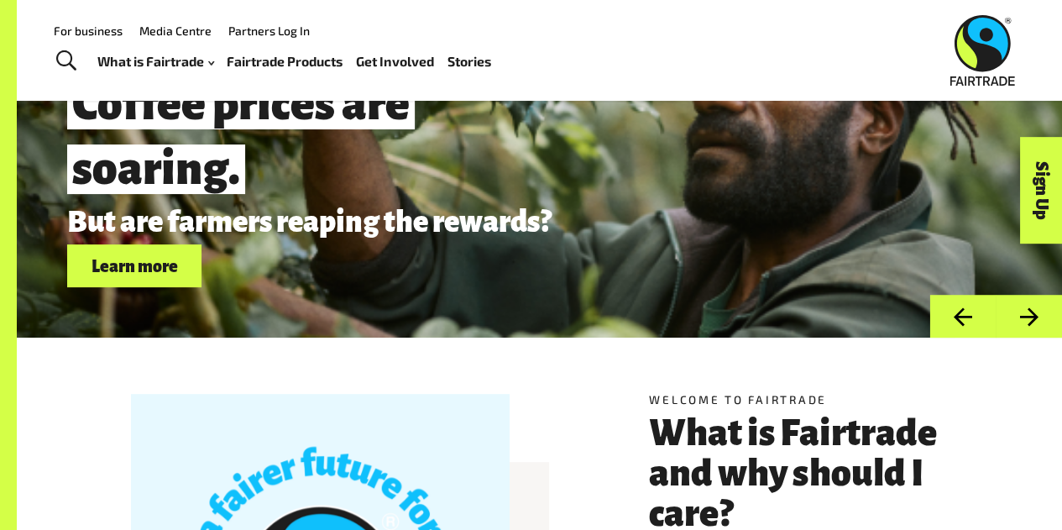 The width and height of the screenshot is (1062, 530). I want to click on img: Fairtrade Australia New Zealand logo, so click(982, 50).